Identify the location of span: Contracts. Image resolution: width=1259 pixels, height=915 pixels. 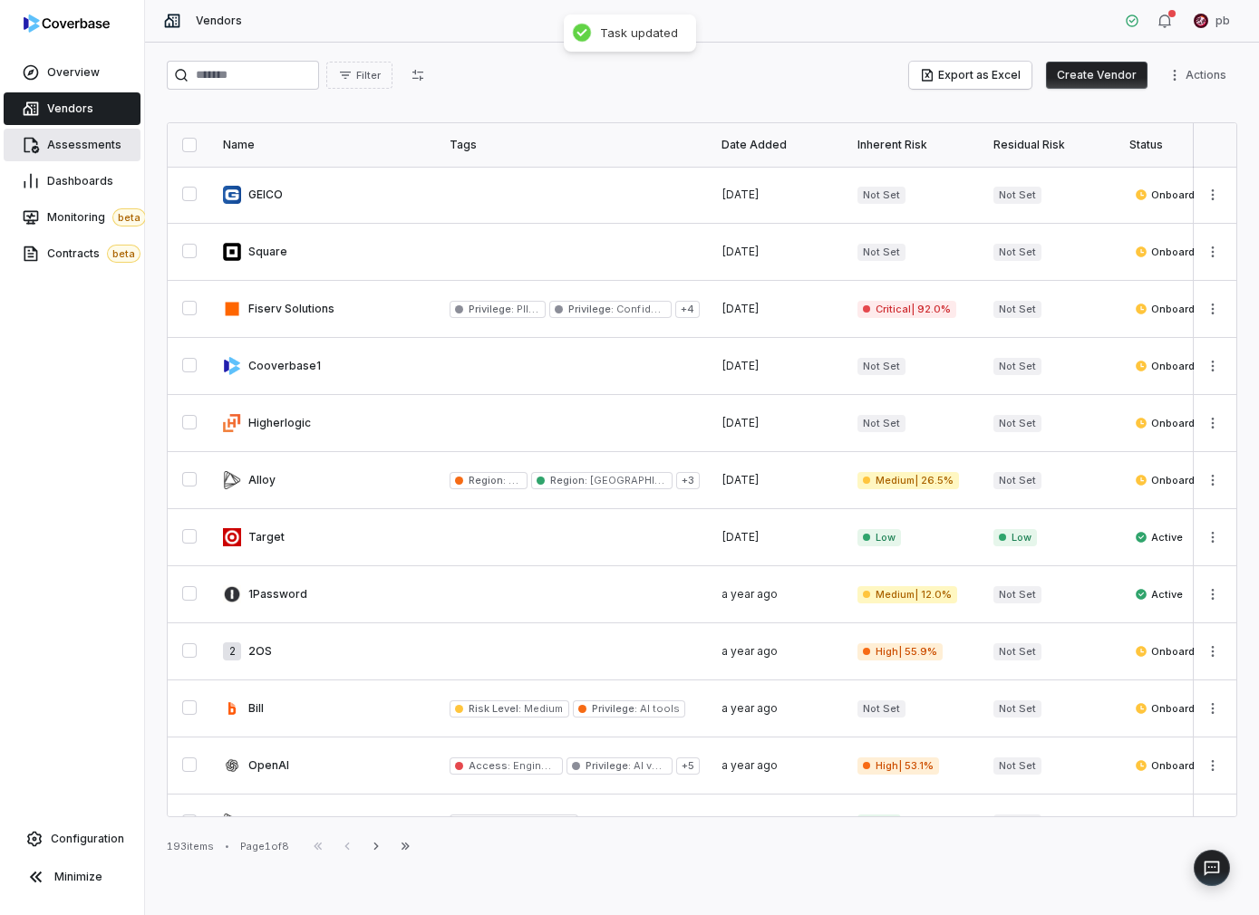
(93, 254).